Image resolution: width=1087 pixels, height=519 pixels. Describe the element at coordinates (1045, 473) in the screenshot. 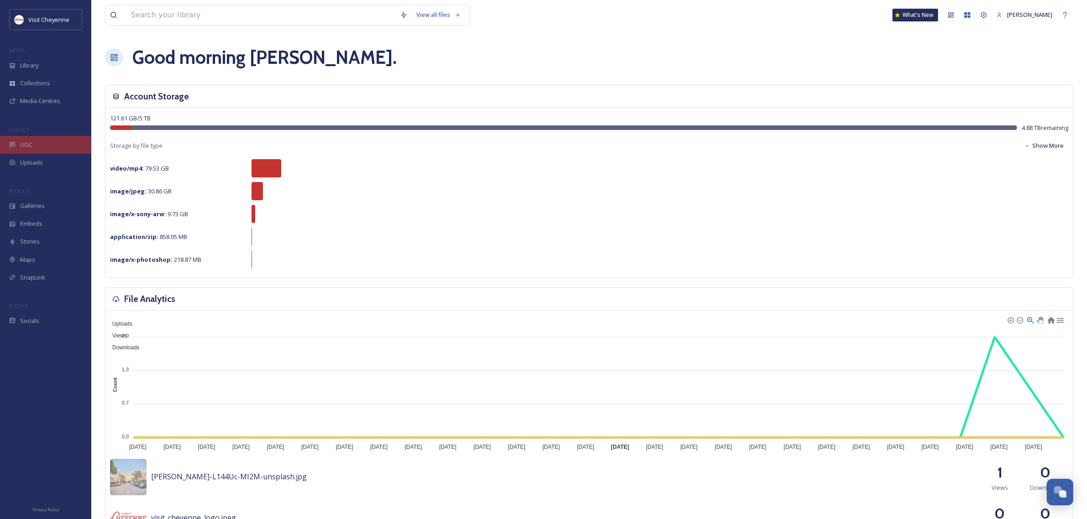

I see `h2: 0` at that location.